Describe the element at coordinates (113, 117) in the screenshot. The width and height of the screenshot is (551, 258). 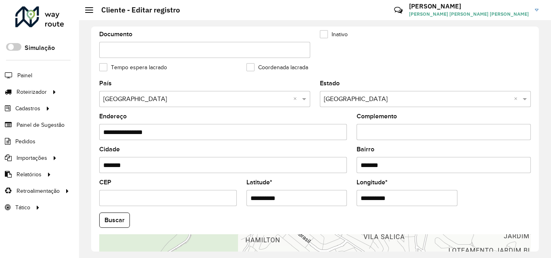
I see `label: Endereço` at that location.